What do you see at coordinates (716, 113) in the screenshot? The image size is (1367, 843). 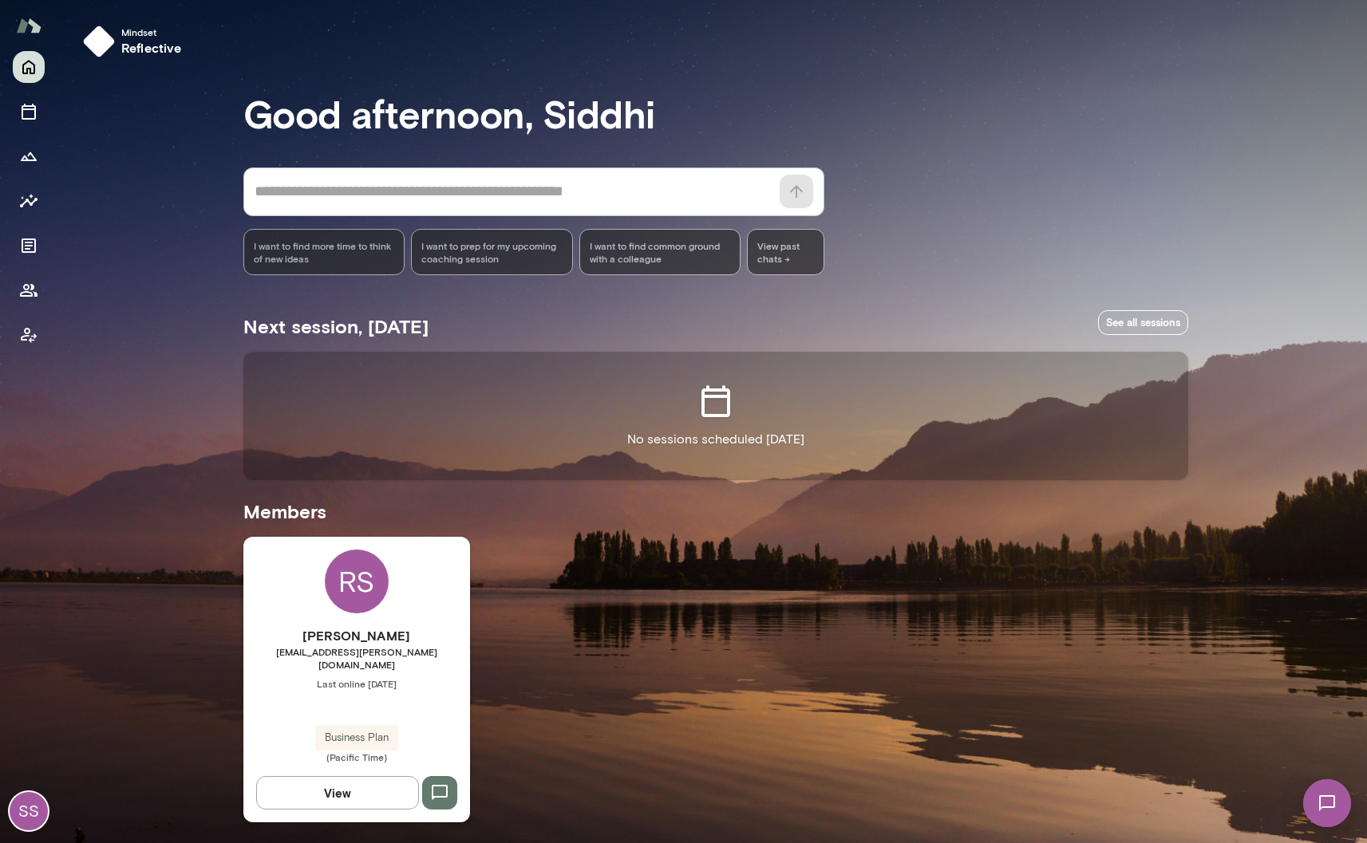 I see `h3: Good afternoon, Siddhi` at bounding box center [716, 113].